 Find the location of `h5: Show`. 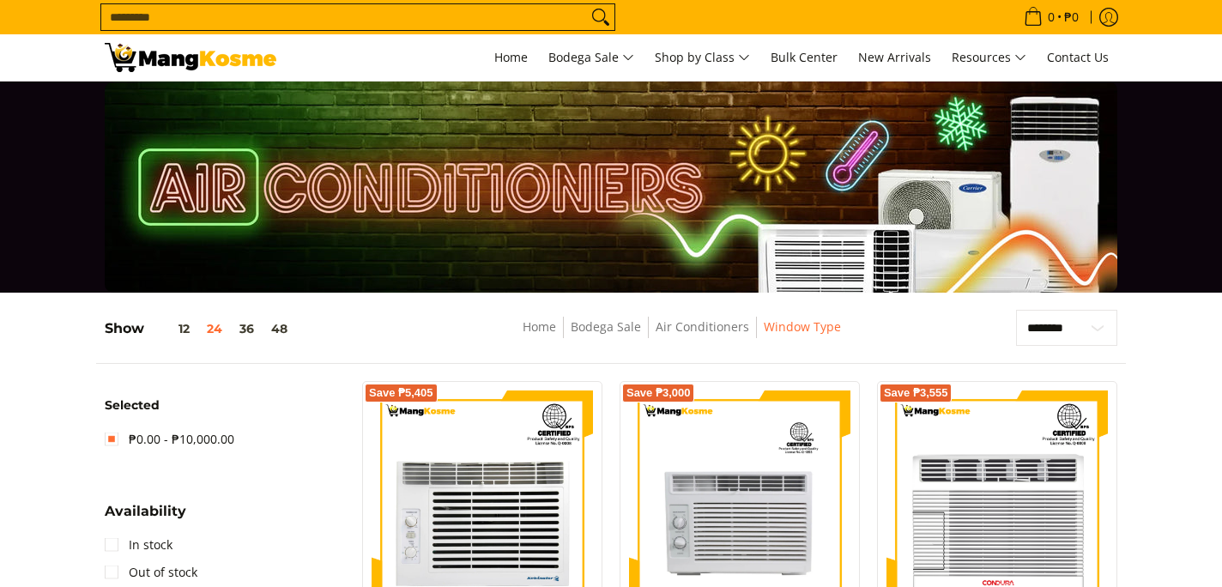

h5: Show is located at coordinates (200, 329).